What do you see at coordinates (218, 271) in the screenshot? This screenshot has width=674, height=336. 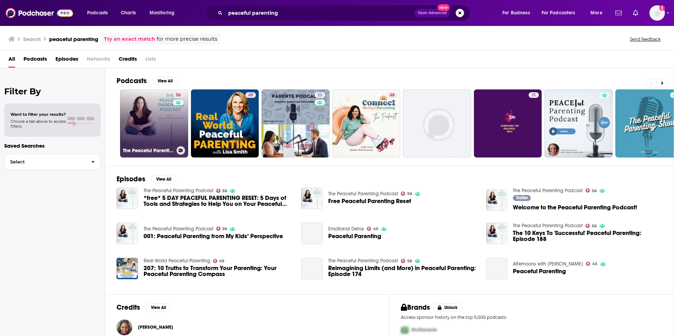 I see `span: 207: 10 Truths to Transform Your Parenting: Your Peaceful Parenting Compass` at bounding box center [218, 271].